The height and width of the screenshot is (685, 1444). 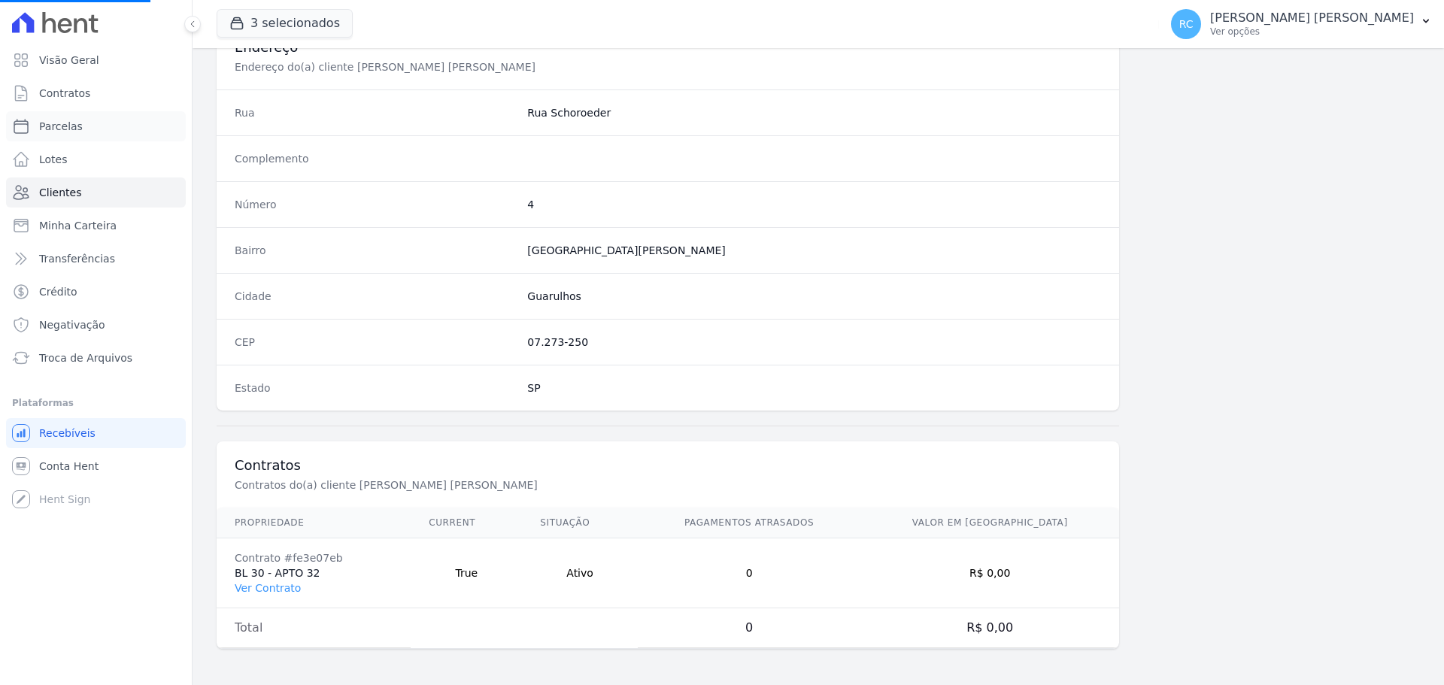 What do you see at coordinates (579, 573) in the screenshot?
I see `td: Ativo` at bounding box center [579, 573].